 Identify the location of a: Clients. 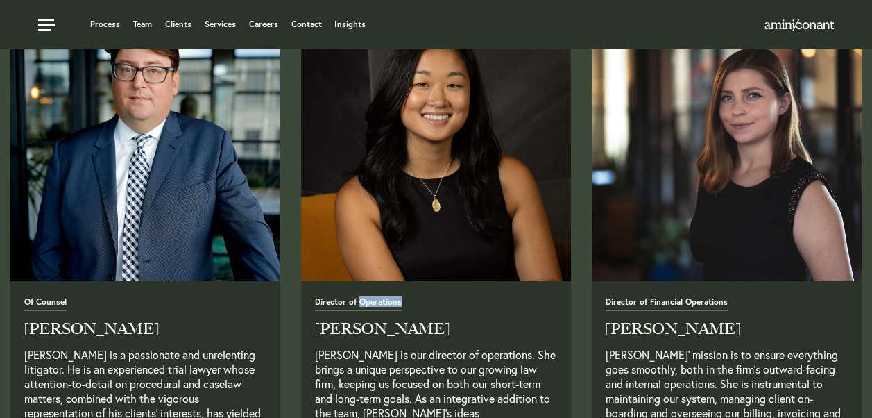
(178, 24).